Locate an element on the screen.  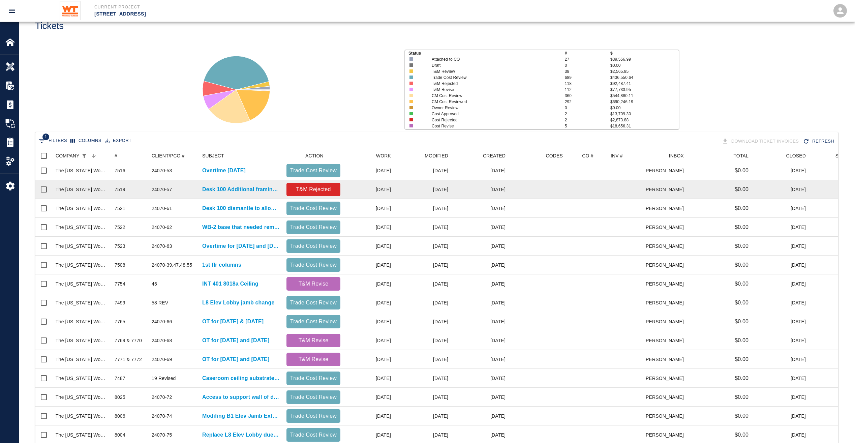
p: 5 is located at coordinates (587, 126).